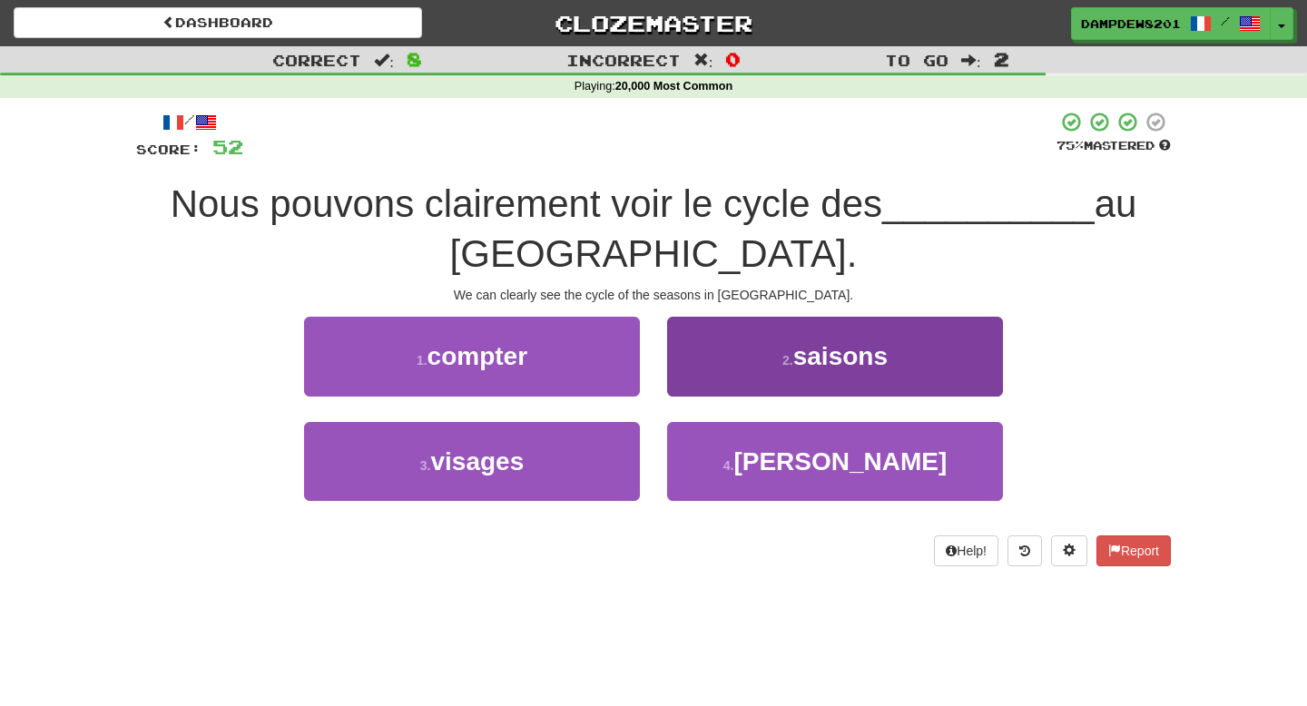 This screenshot has width=1307, height=706. What do you see at coordinates (1171, 24) in the screenshot?
I see `a: DampDew8201 /` at bounding box center [1171, 24].